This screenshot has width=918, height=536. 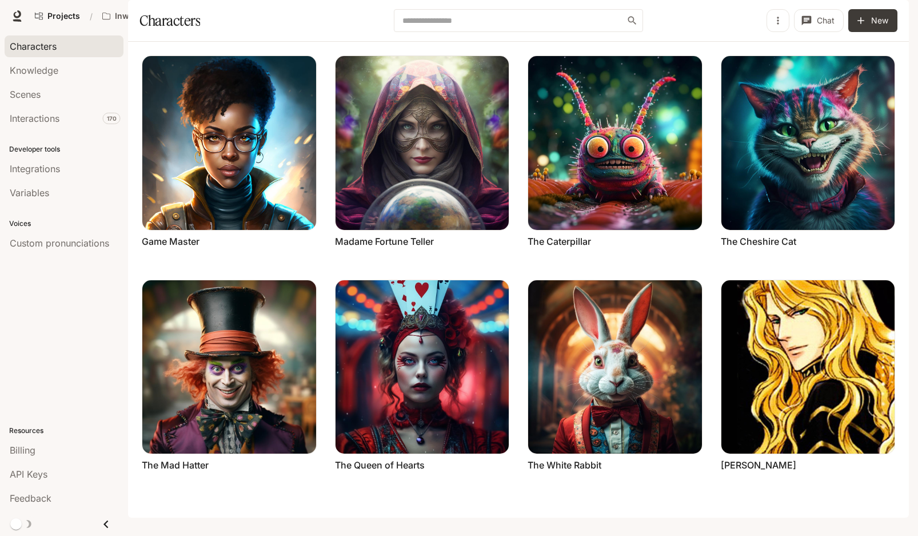 What do you see at coordinates (873, 21) in the screenshot?
I see `button: New` at bounding box center [873, 21].